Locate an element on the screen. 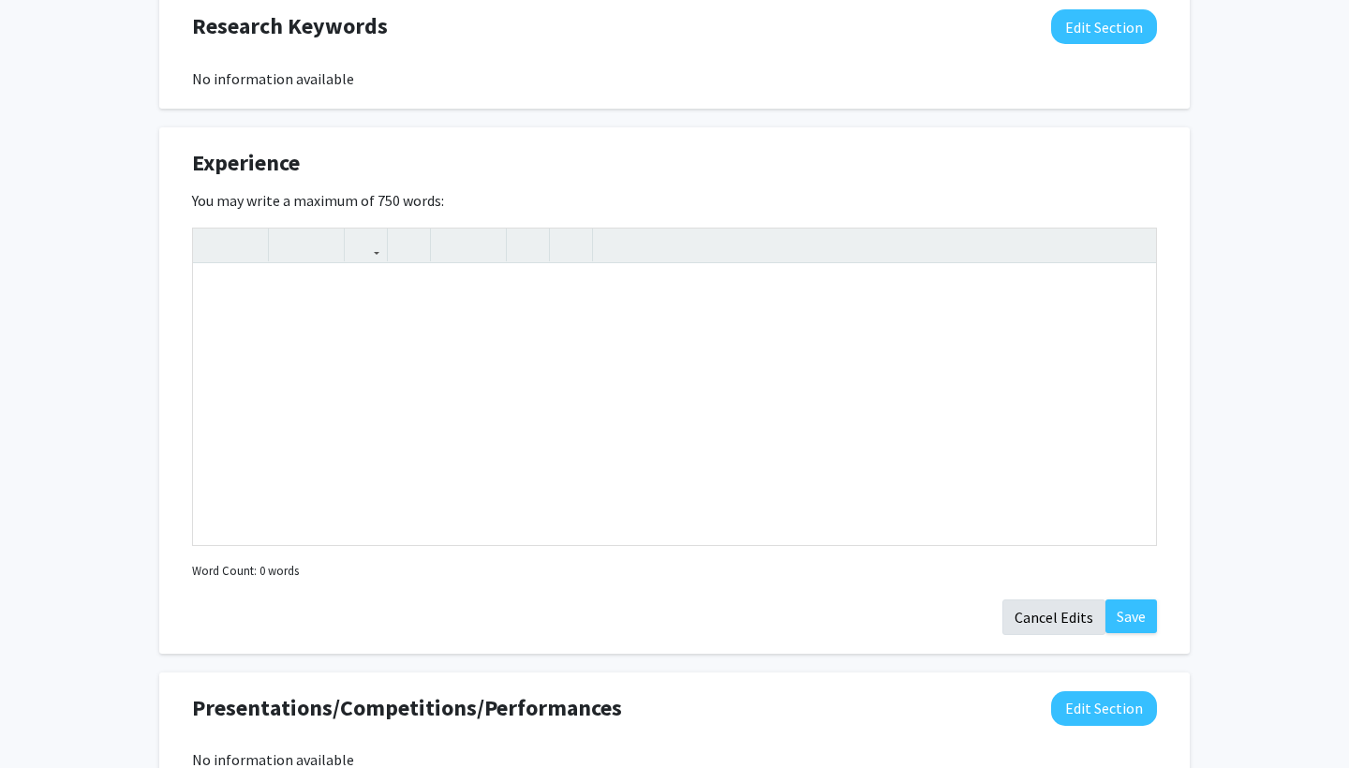 The image size is (1349, 768). button: Insert Image is located at coordinates (408, 245).